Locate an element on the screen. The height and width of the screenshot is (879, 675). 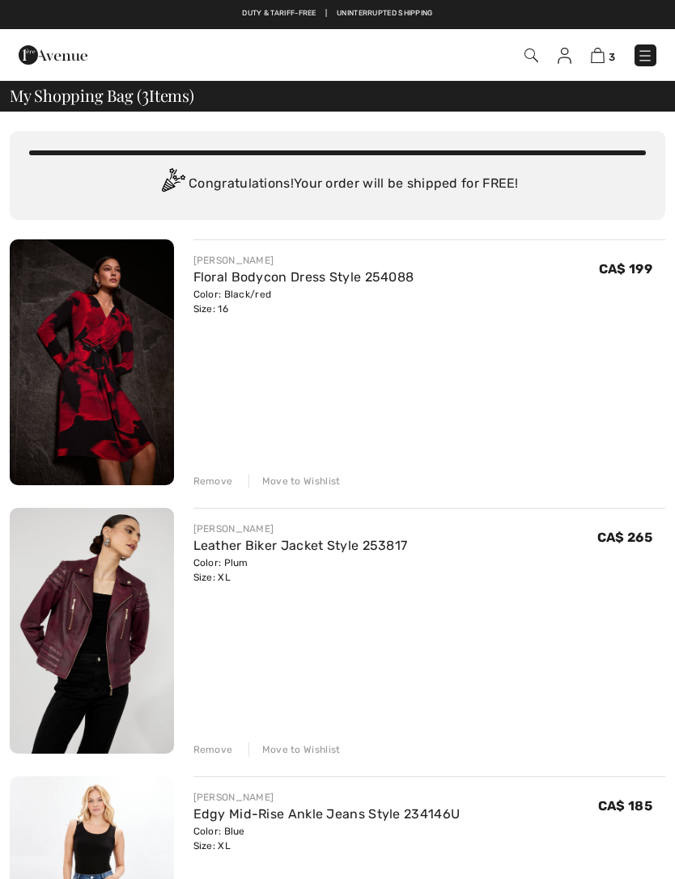
span: My Shopping Bag ( Items) is located at coordinates (102, 95).